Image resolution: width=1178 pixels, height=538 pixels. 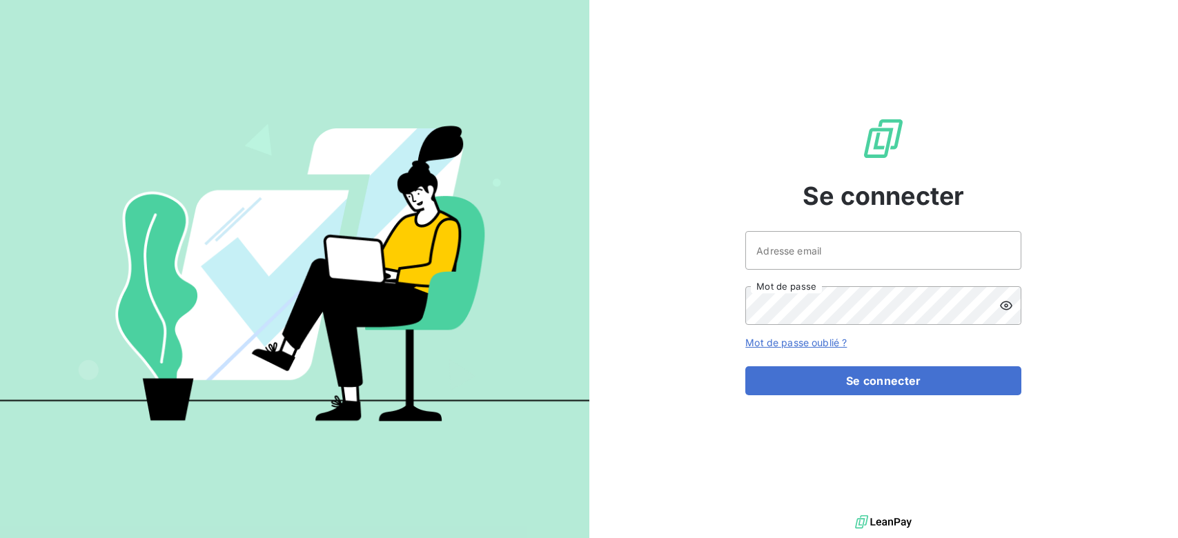 What do you see at coordinates (795, 342) in the screenshot?
I see `a: Mot de passe oublié ?` at bounding box center [795, 342].